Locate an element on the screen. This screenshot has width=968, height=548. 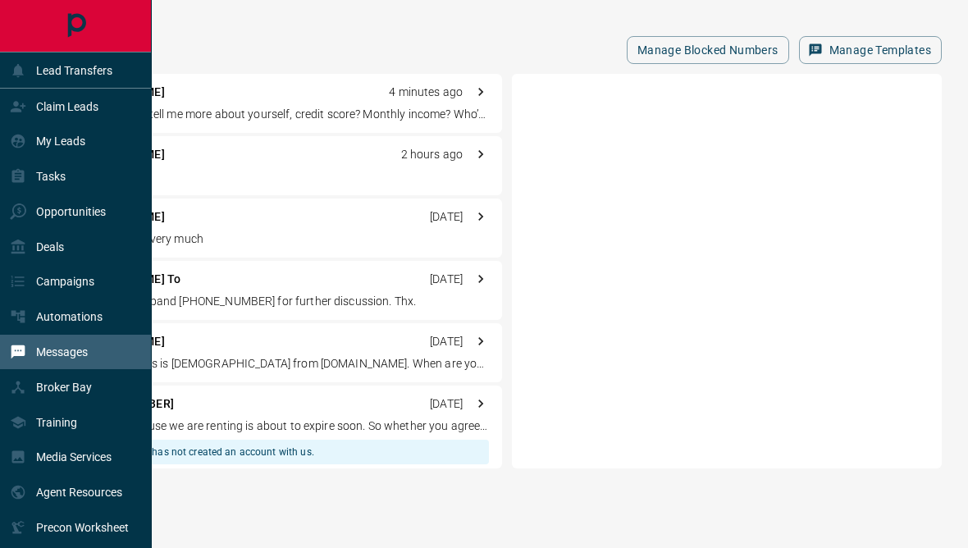
div: This lead has not created an account with us. is located at coordinates (211, 452).